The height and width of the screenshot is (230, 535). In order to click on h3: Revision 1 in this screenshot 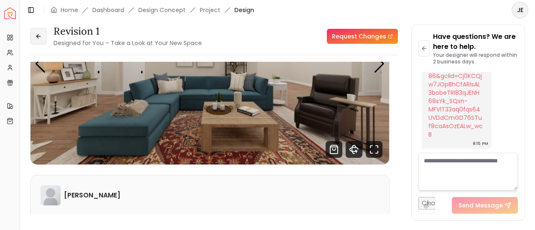, I will do `click(127, 31)`.